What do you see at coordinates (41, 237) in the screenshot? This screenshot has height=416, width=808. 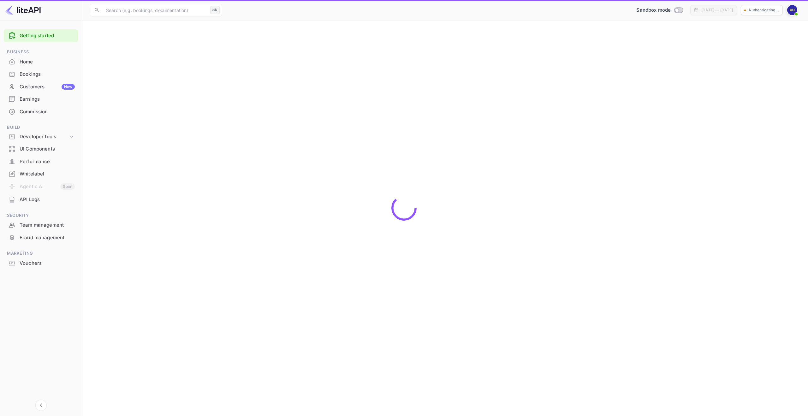 I see `a: Fraud management` at bounding box center [41, 237].